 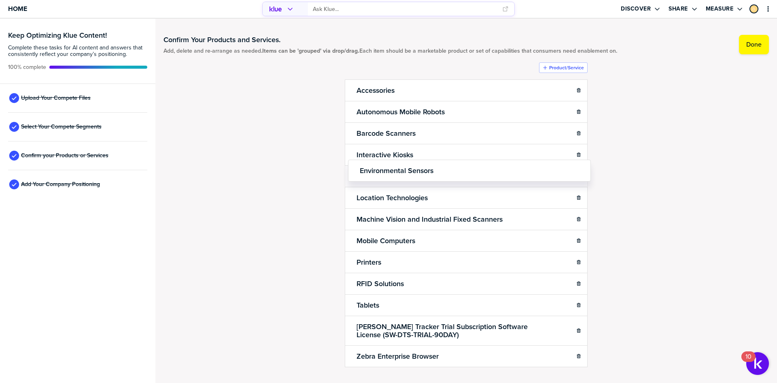 What do you see at coordinates (758, 363) in the screenshot?
I see `button: Open Resource Center, 10 new notifications` at bounding box center [758, 363].